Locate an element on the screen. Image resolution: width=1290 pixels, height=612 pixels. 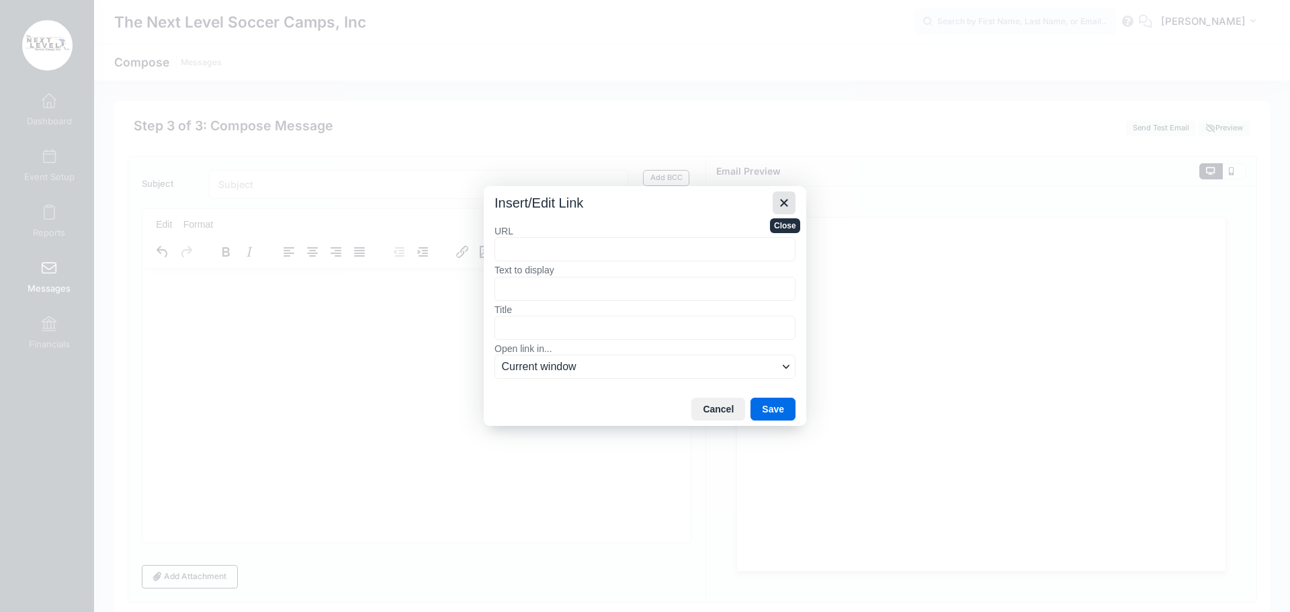
button: Save is located at coordinates (773, 409).